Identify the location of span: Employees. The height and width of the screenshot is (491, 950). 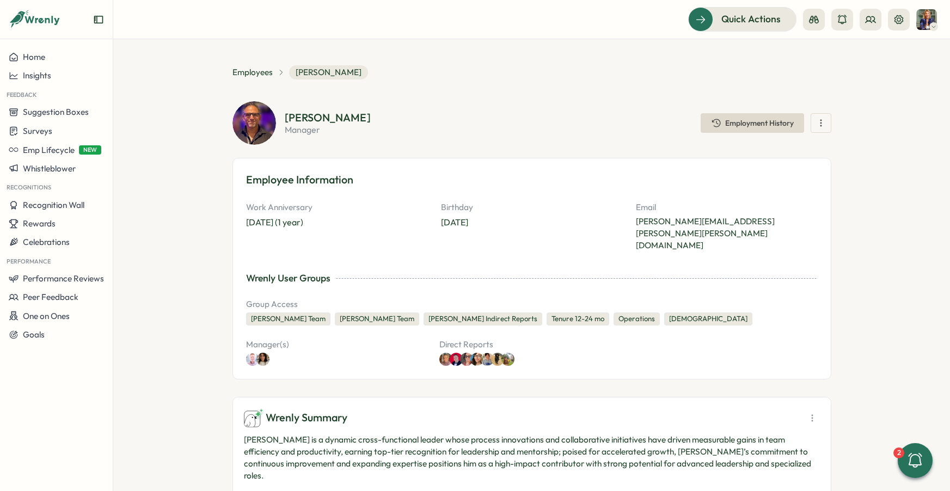
(253, 72).